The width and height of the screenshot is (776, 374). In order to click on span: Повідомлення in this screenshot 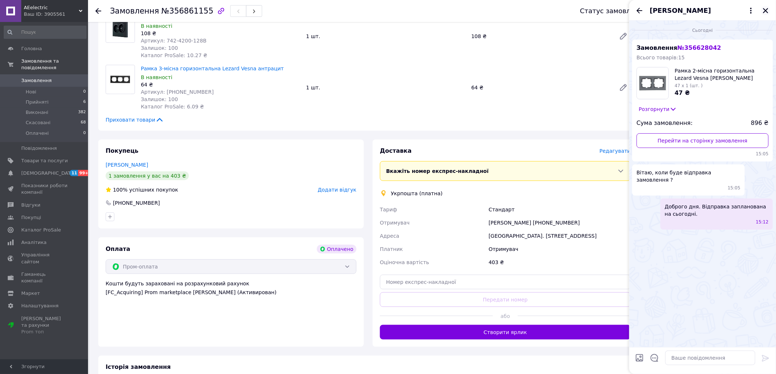, I will do `click(39, 148)`.